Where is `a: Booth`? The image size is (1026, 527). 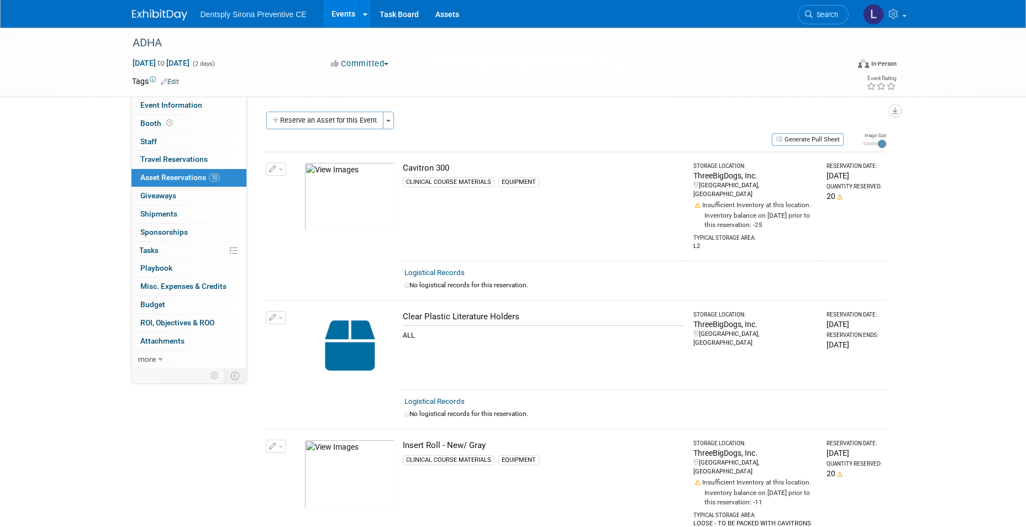 a: Booth is located at coordinates (189, 124).